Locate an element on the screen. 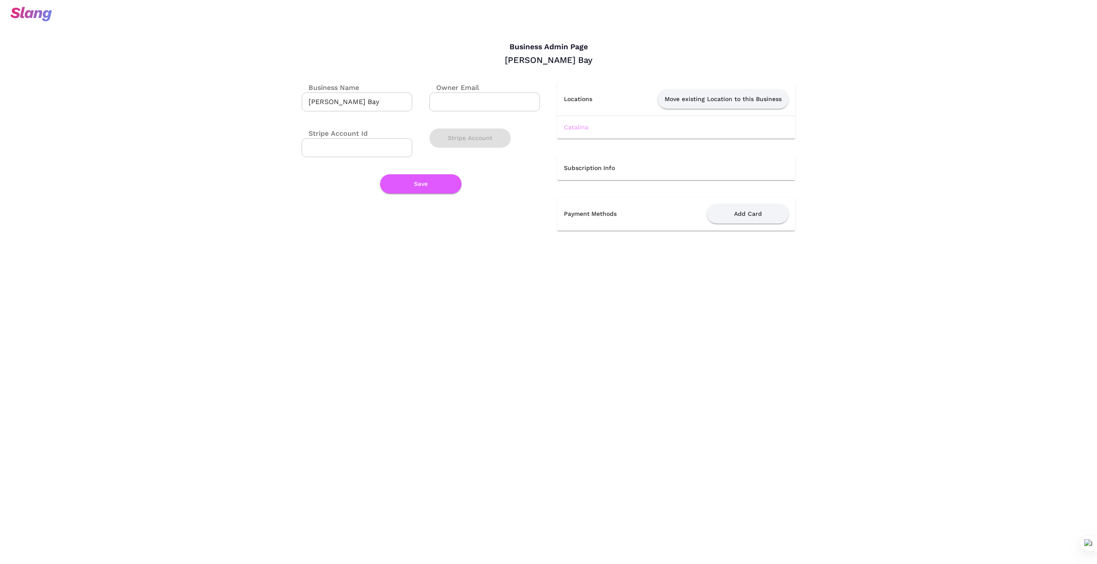 The width and height of the screenshot is (1097, 564). button: Move existing Location to this Business is located at coordinates (723, 99).